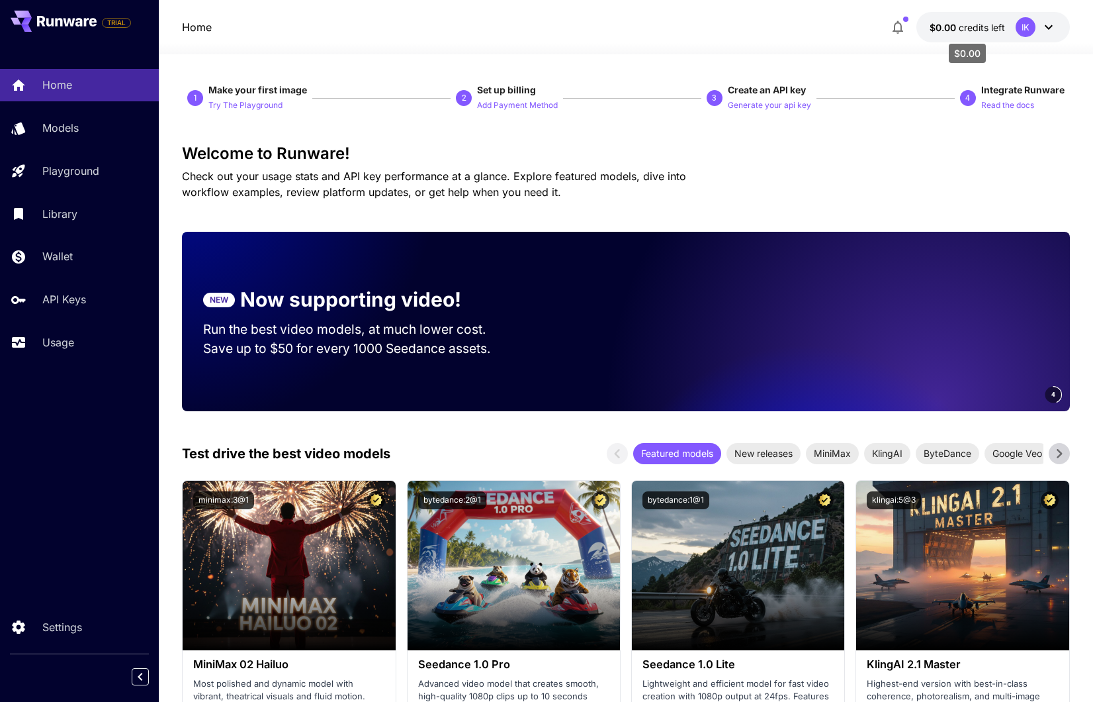 The image size is (1093, 702). I want to click on button: Read the docs, so click(1008, 105).